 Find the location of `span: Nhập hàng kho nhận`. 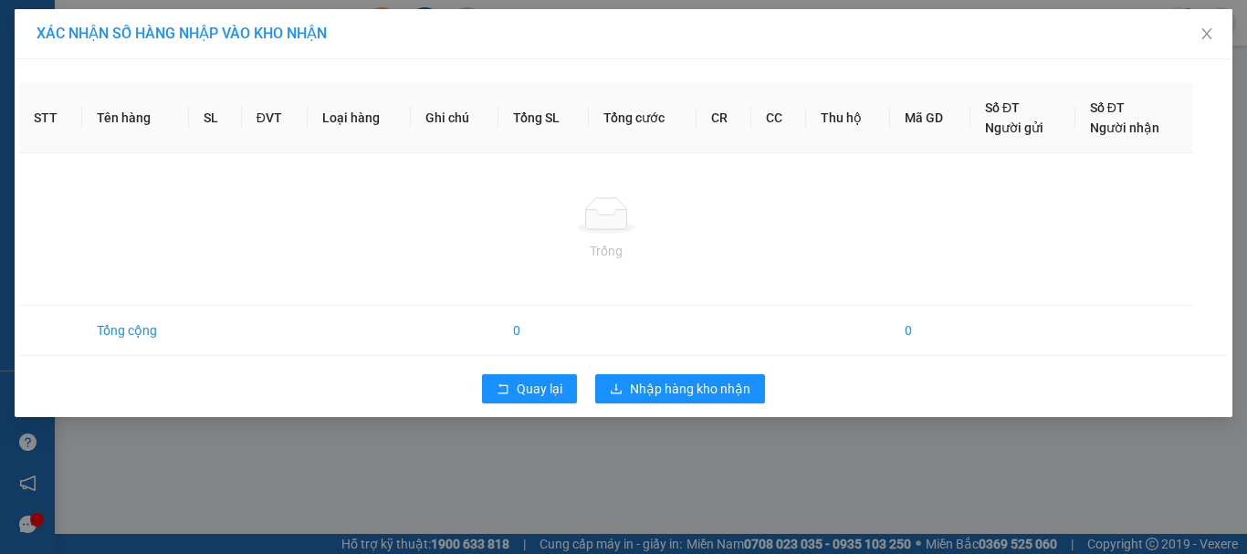

span: Nhập hàng kho nhận is located at coordinates (690, 389).